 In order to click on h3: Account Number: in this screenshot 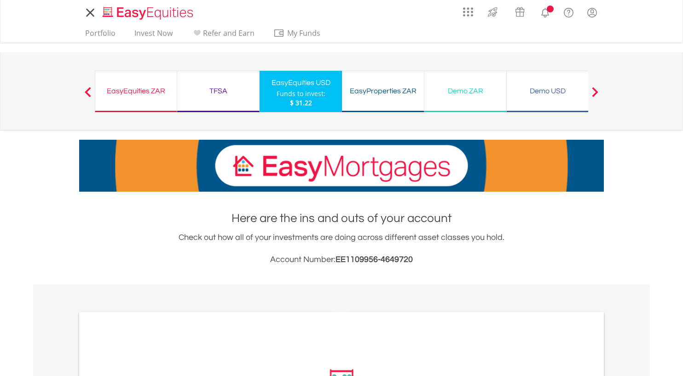, I will do `click(341, 260)`.